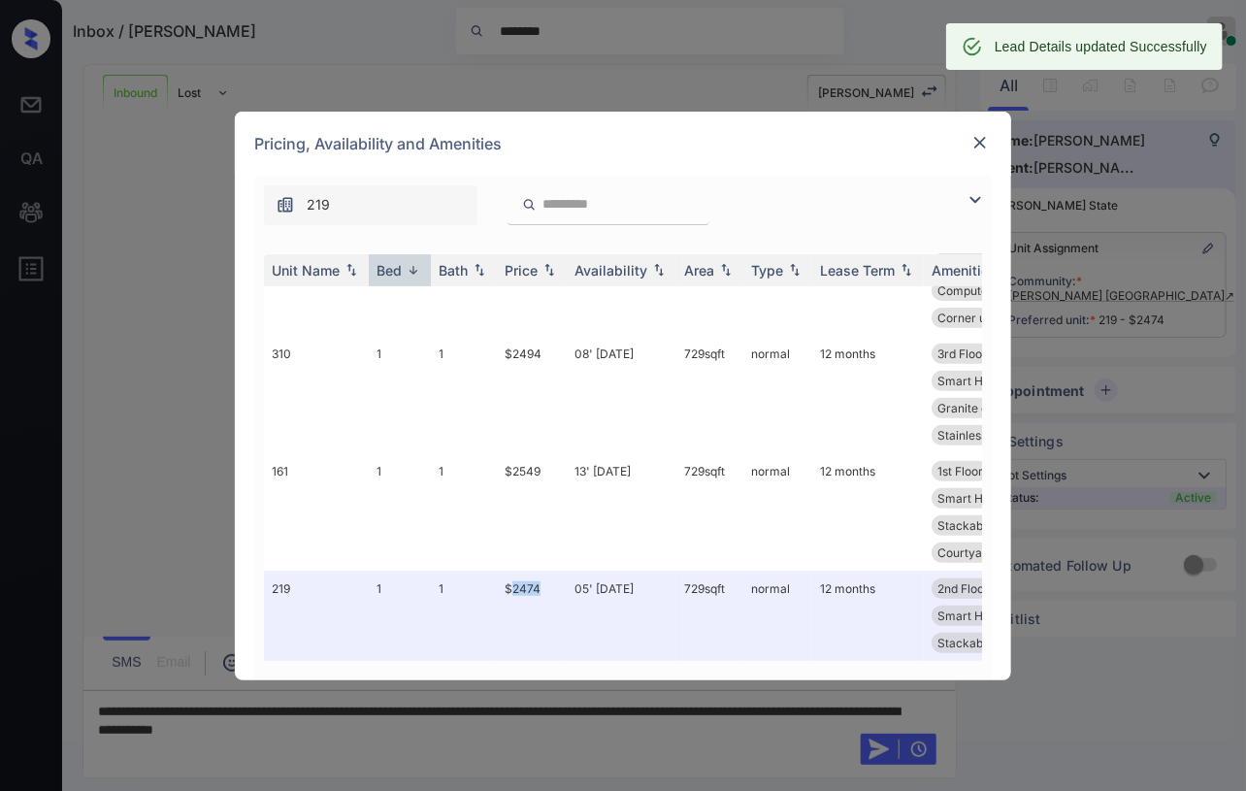 The height and width of the screenshot is (791, 1246). Describe the element at coordinates (532, 615) in the screenshot. I see `td: $2474` at that location.